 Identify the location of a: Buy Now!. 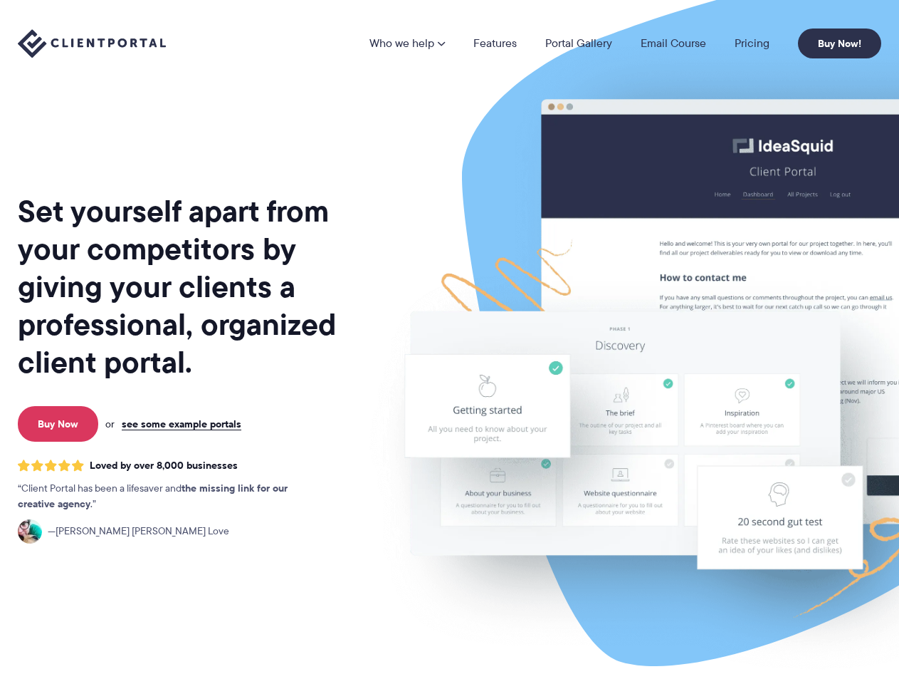
(840, 43).